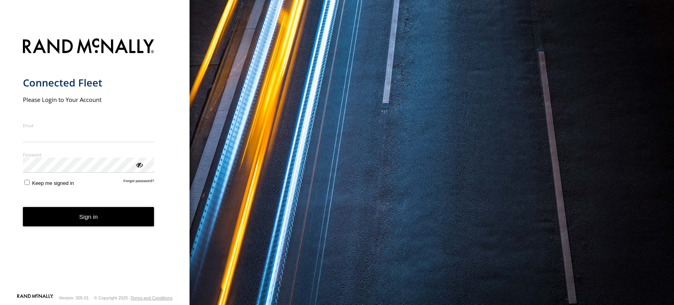 This screenshot has height=305, width=674. I want to click on div: © Copyright 2025 -, so click(133, 298).